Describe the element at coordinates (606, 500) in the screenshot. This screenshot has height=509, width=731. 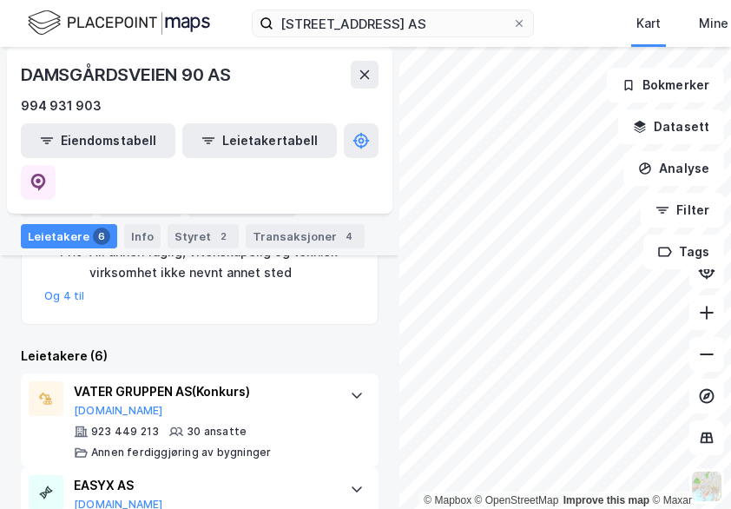
I see `a: Improve this map` at that location.